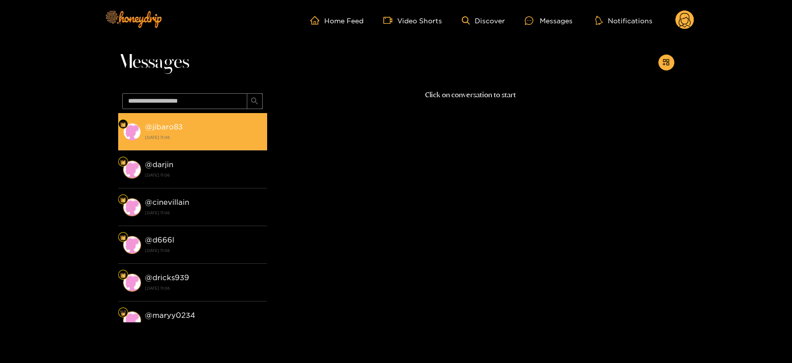 The height and width of the screenshot is (363, 792). I want to click on a: Home Feed, so click(336, 20).